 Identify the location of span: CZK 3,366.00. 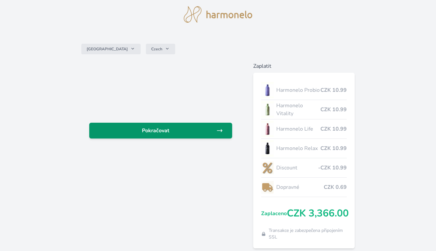
(318, 214).